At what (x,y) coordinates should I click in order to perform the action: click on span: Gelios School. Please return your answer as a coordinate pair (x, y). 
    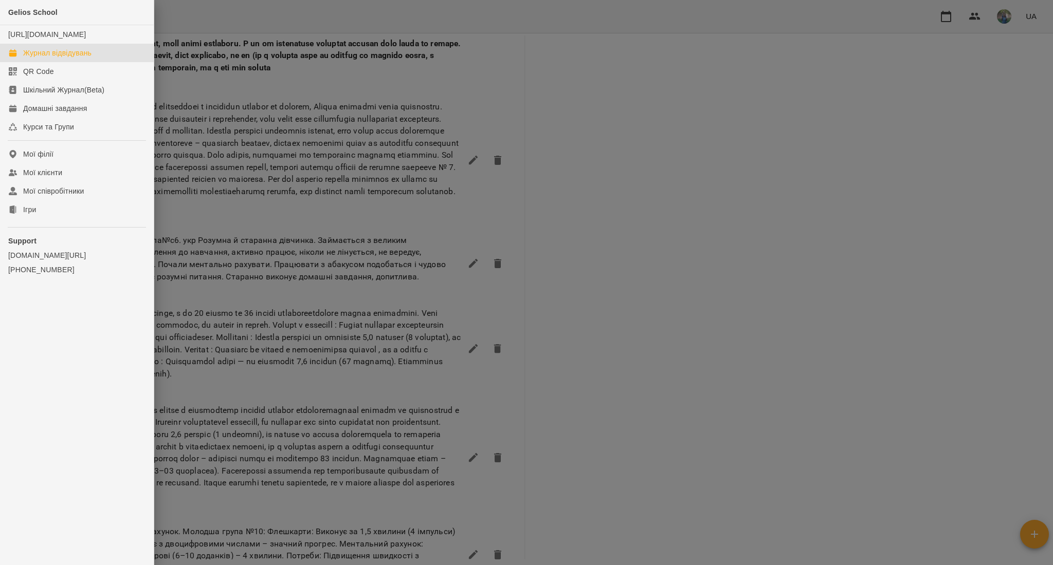
    Looking at the image, I should click on (33, 12).